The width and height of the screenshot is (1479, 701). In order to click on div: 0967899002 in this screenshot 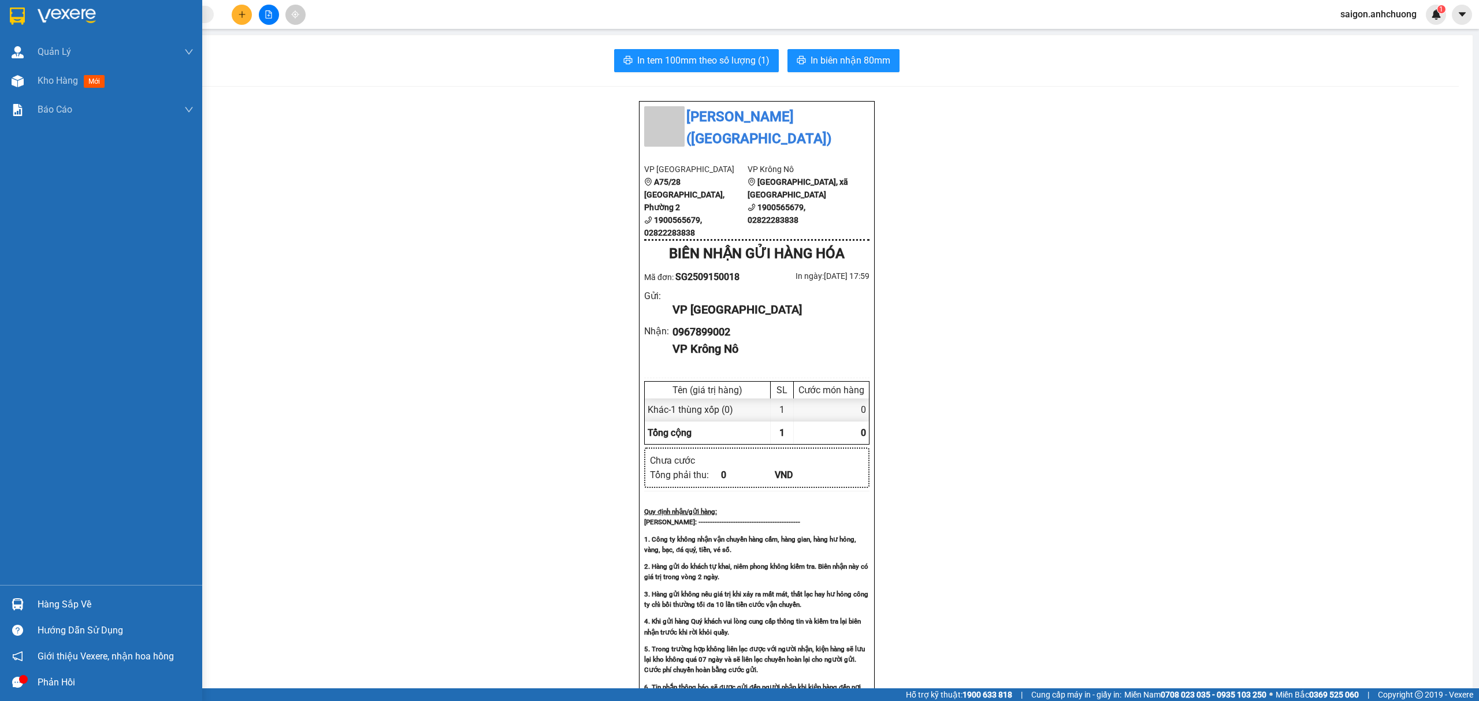, I will do `click(766, 332)`.